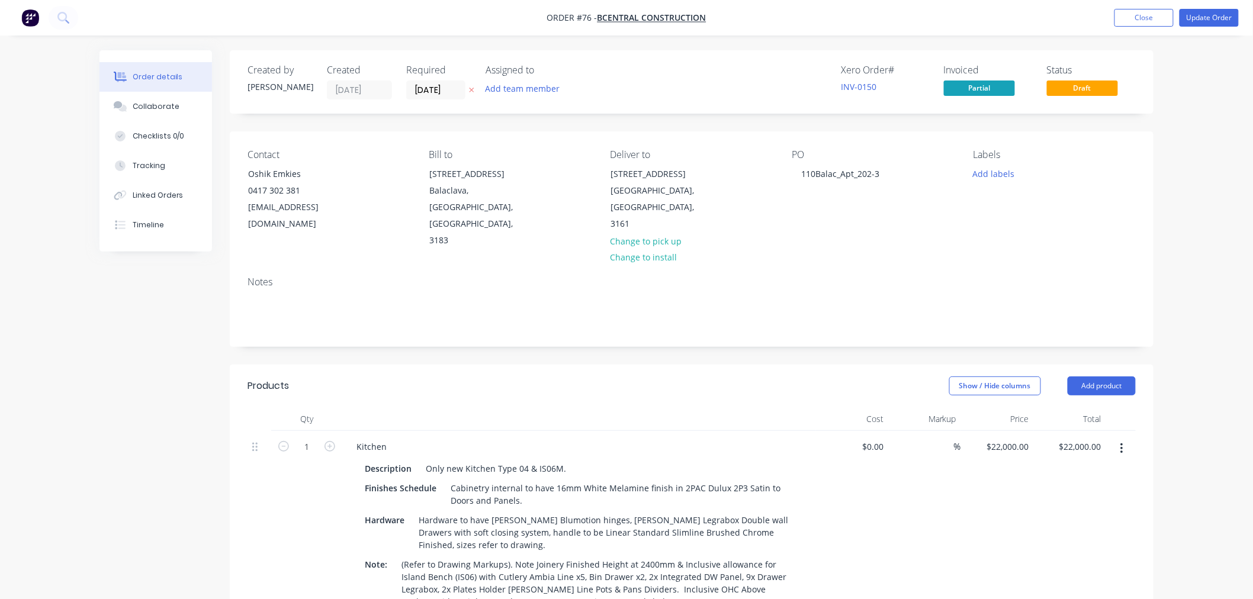  What do you see at coordinates (156, 195) in the screenshot?
I see `button: Linked Orders` at bounding box center [156, 195].